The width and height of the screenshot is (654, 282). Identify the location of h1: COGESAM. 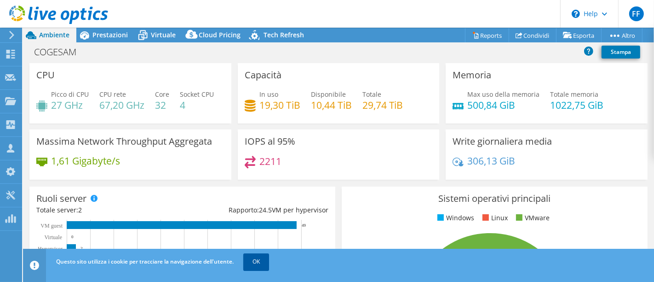
(60, 52).